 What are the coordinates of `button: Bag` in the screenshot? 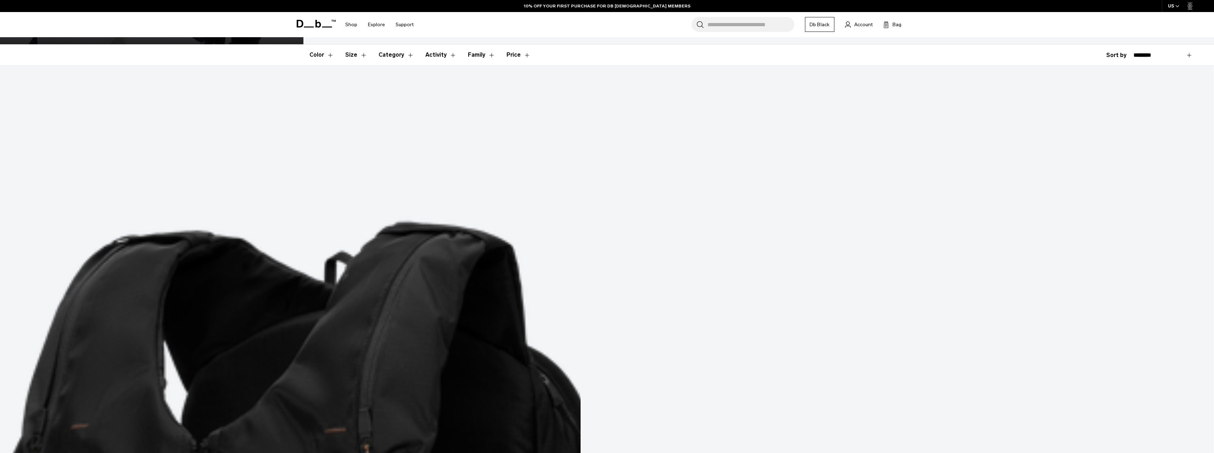 It's located at (892, 24).